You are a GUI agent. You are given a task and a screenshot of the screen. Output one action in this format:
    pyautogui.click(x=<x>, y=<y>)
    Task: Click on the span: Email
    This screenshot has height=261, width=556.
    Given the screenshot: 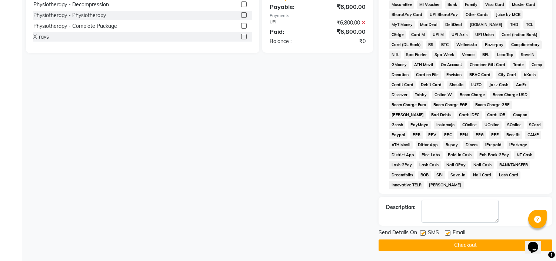 What is the action you would take?
    pyautogui.click(x=459, y=233)
    